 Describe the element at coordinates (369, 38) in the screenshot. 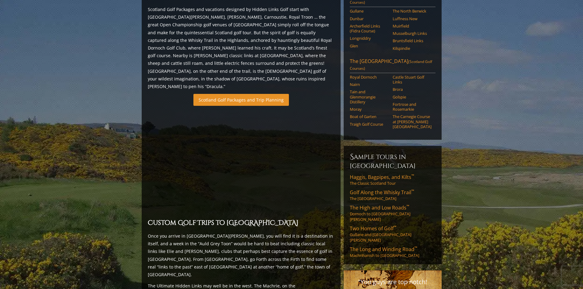

I see `a: Longniddry` at that location.